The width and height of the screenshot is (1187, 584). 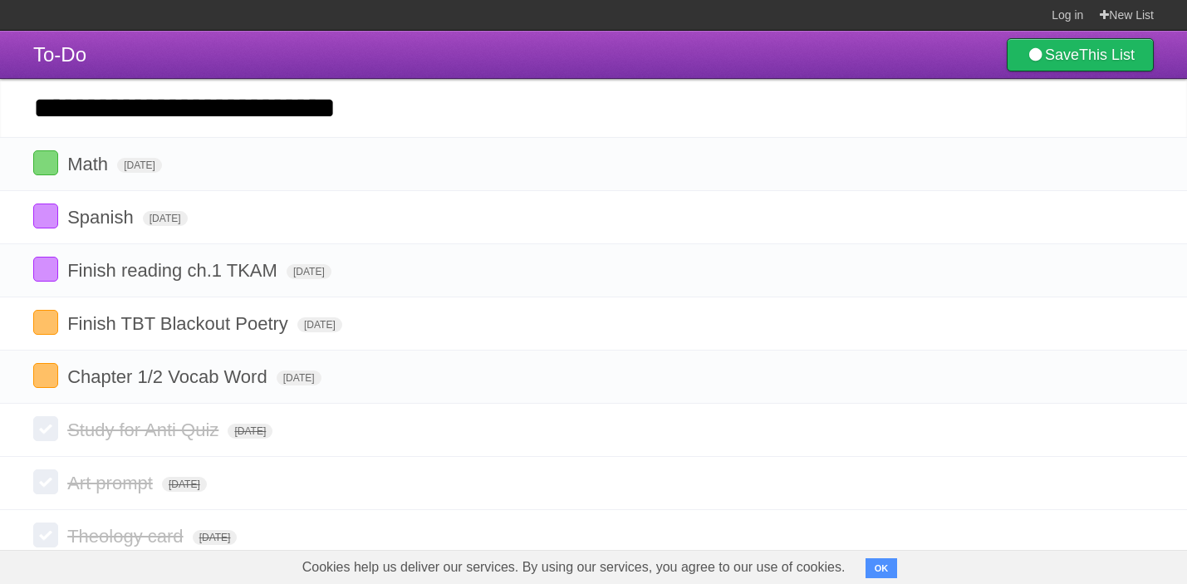 What do you see at coordinates (574, 567) in the screenshot?
I see `span: Cookies help us deliver our services. By using our services, you agree to our use of cookies.` at bounding box center [574, 567].